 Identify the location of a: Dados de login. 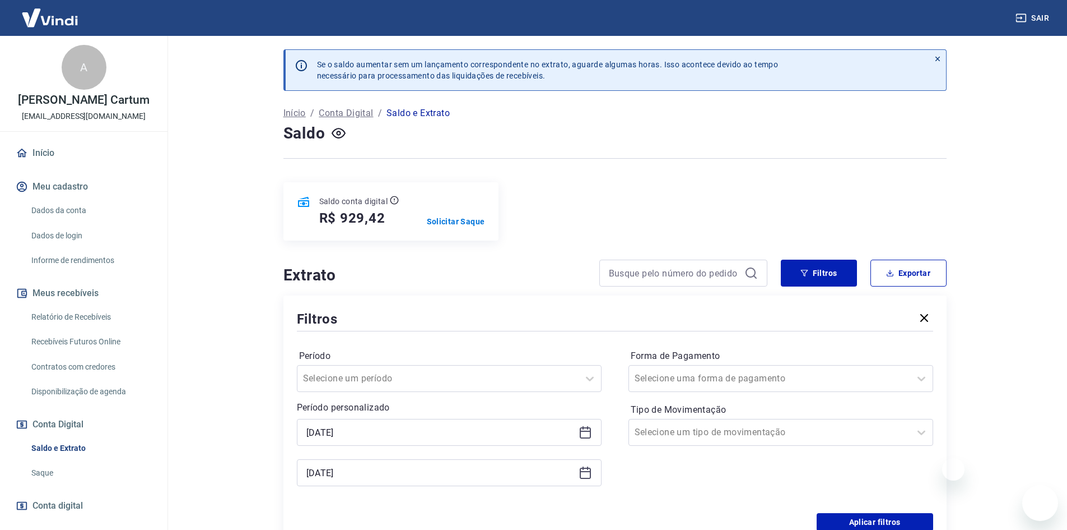
(90, 235).